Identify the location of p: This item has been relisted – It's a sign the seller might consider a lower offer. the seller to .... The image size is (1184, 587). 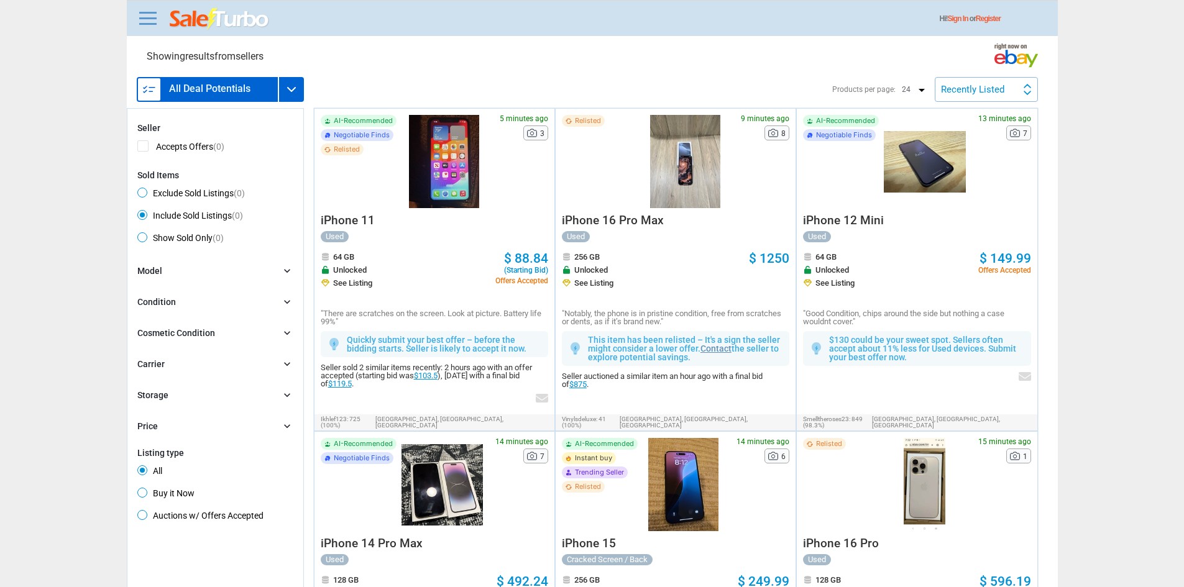
(686, 349).